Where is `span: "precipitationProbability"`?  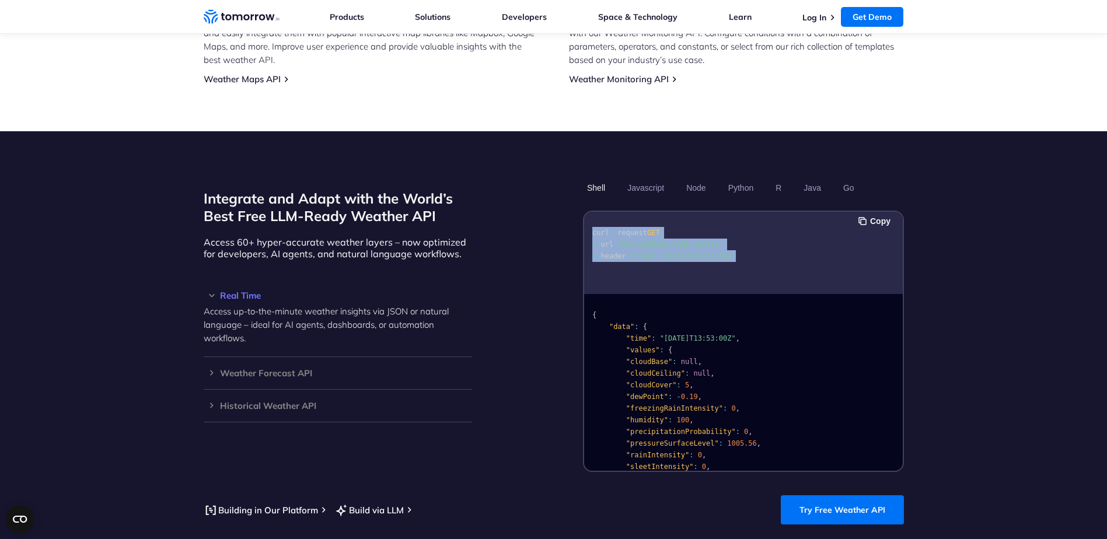
span: "precipitationProbability" is located at coordinates (681, 432).